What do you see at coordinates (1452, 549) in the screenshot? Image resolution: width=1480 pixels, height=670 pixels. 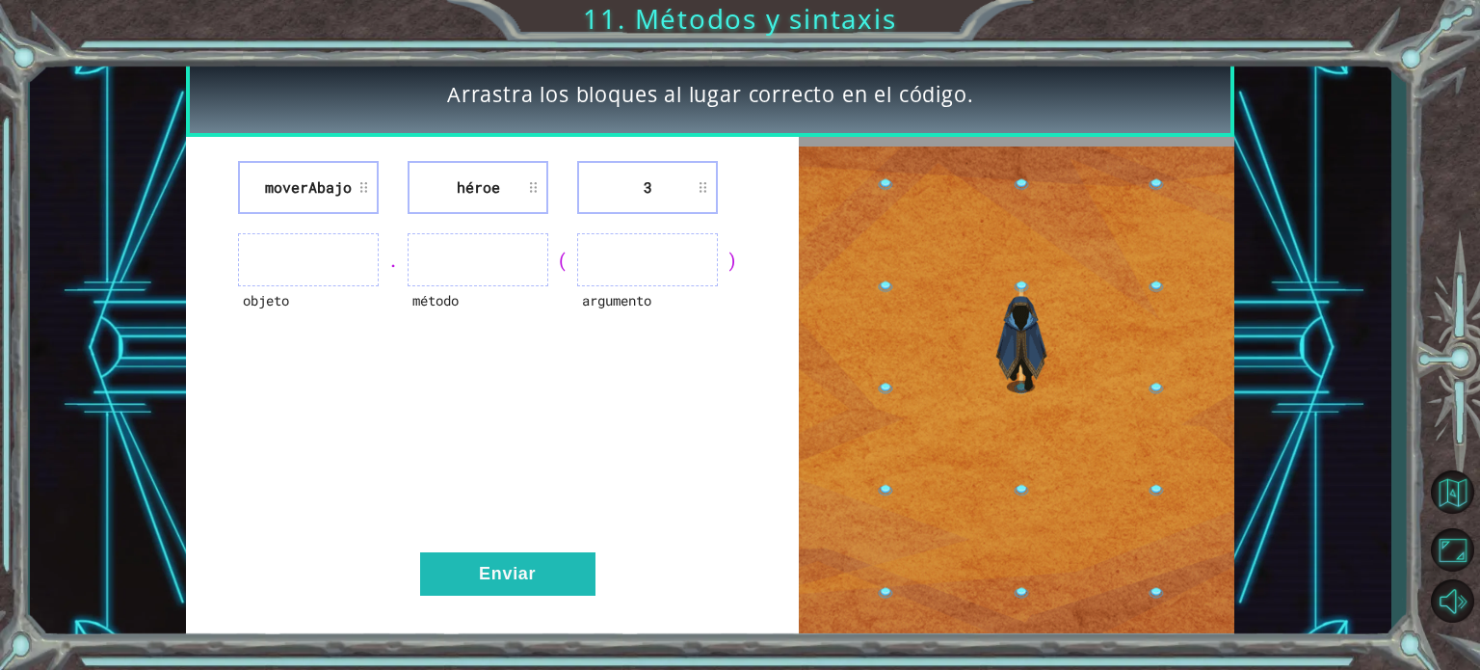 I see `button: Maximizar navegador` at bounding box center [1452, 549].